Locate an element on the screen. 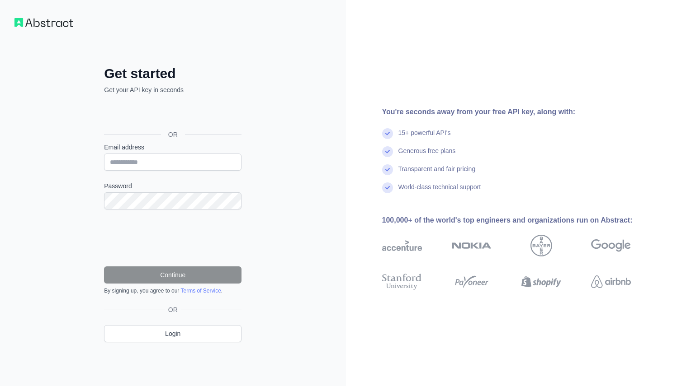 This screenshot has height=386, width=677. img: stanford university is located at coordinates (402, 282).